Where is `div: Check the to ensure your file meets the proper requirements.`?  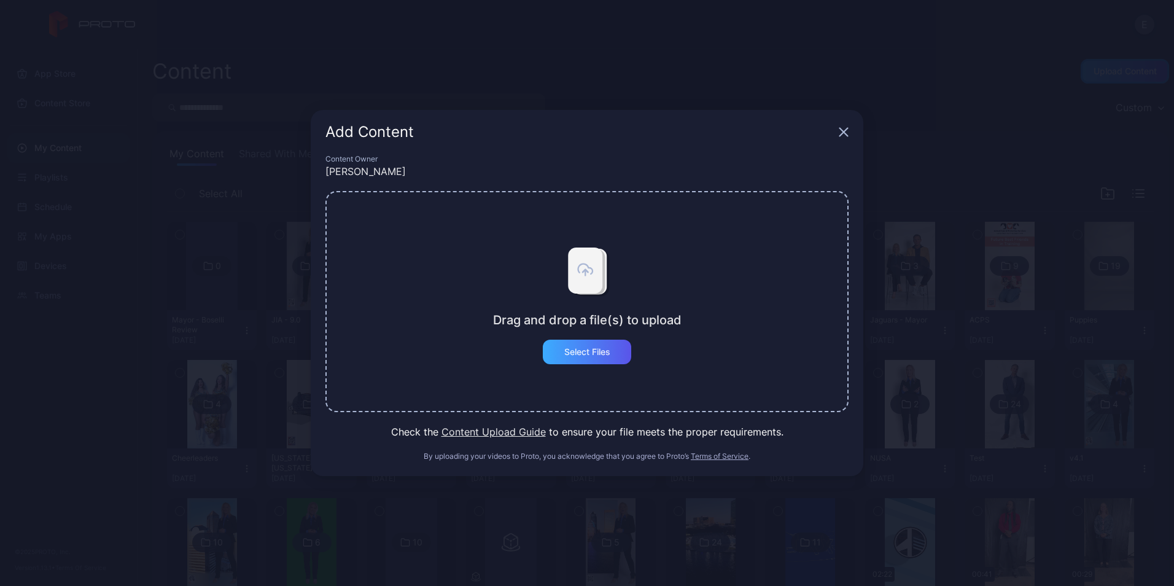 div: Check the to ensure your file meets the proper requirements. is located at coordinates (587, 432).